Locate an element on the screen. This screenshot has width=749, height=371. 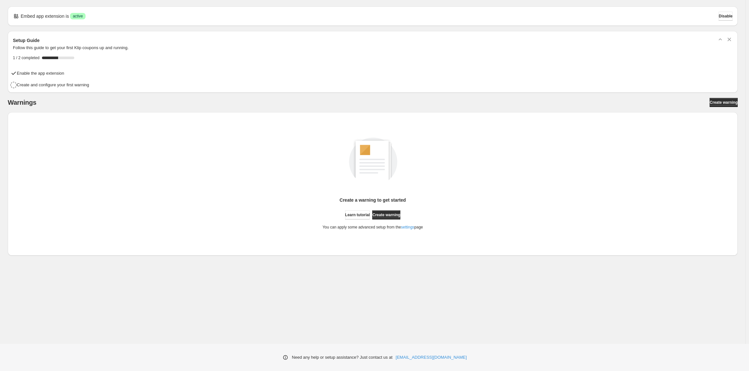
p: Embed app extension is is located at coordinates (45, 16).